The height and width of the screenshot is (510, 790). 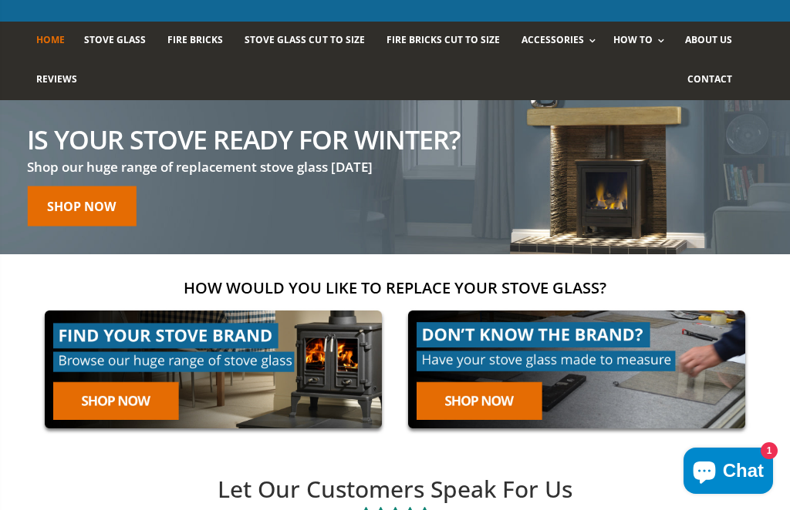 What do you see at coordinates (81, 206) in the screenshot?
I see `a: Shop now` at bounding box center [81, 206].